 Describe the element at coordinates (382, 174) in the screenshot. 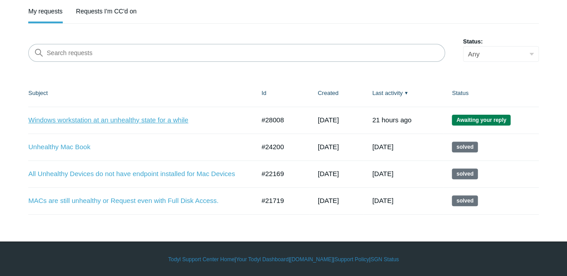

I see `time: 03/02/2025, 18:02` at that location.